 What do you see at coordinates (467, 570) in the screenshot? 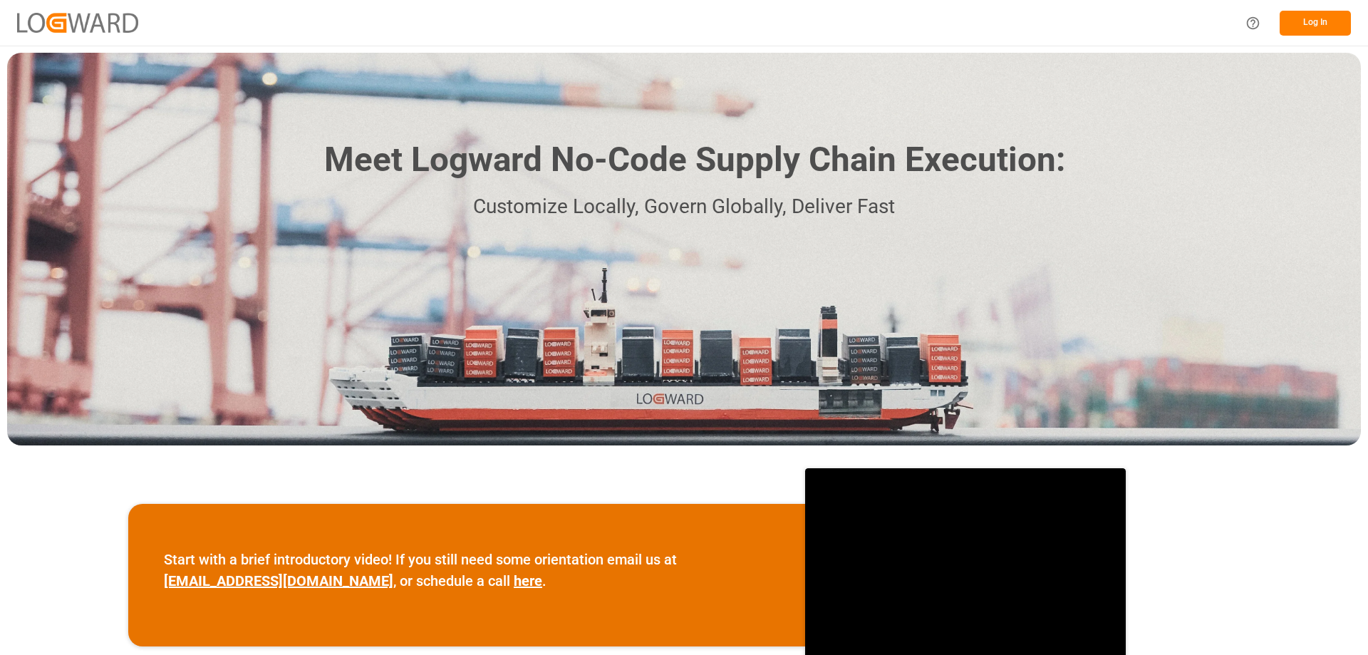
I see `p: Start with a brief introductory video! If you still need some orientation email us at , or schedu...` at bounding box center [467, 570].